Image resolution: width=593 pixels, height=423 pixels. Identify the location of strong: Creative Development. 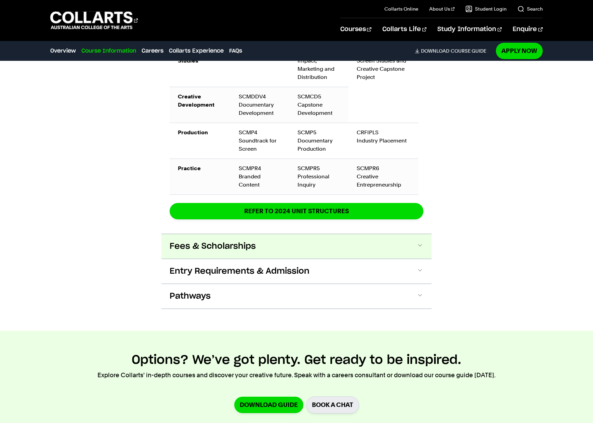
(196, 100).